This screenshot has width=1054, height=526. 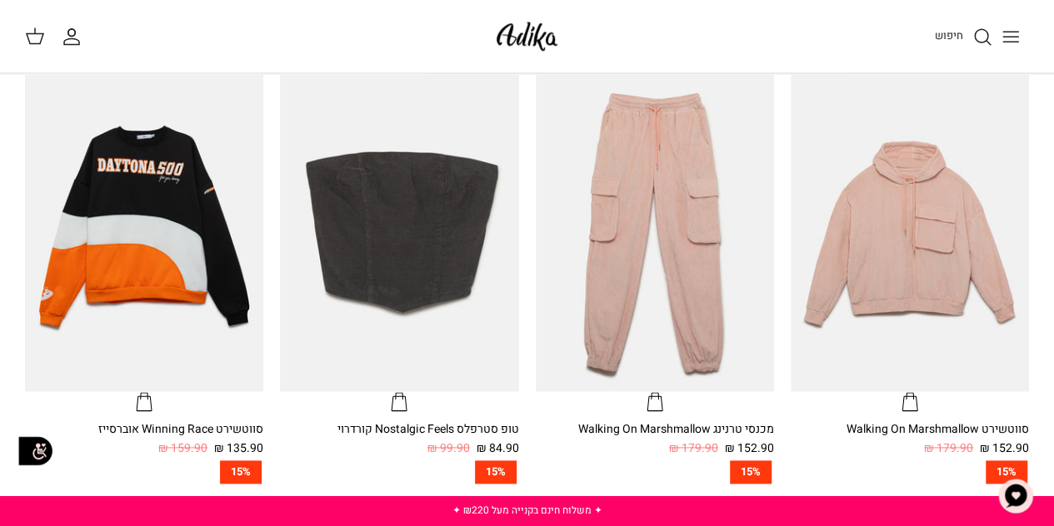 I want to click on a: החשבון שלי, so click(x=75, y=37).